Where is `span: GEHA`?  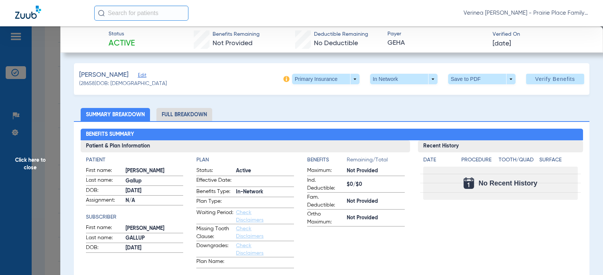
span: GEHA is located at coordinates (436, 43).